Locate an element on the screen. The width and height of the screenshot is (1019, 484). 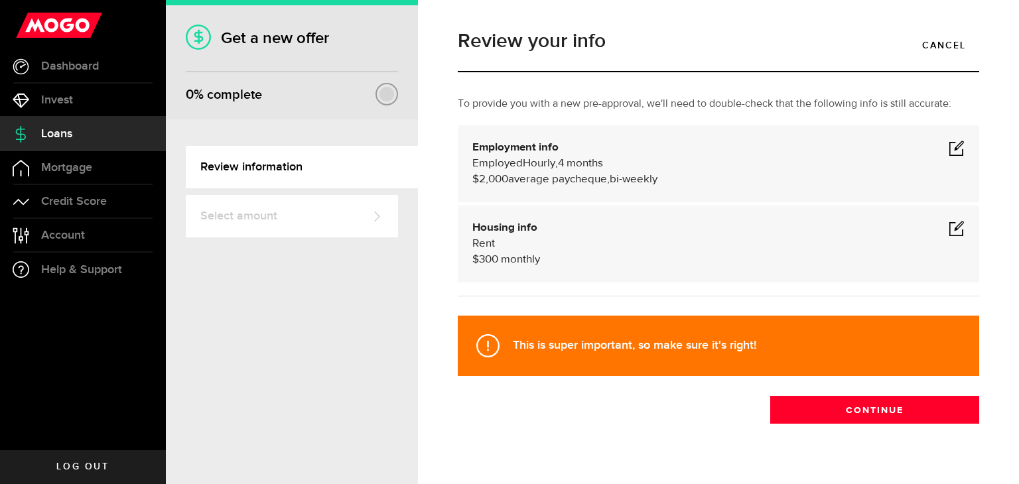
a: Select amount is located at coordinates (292, 216).